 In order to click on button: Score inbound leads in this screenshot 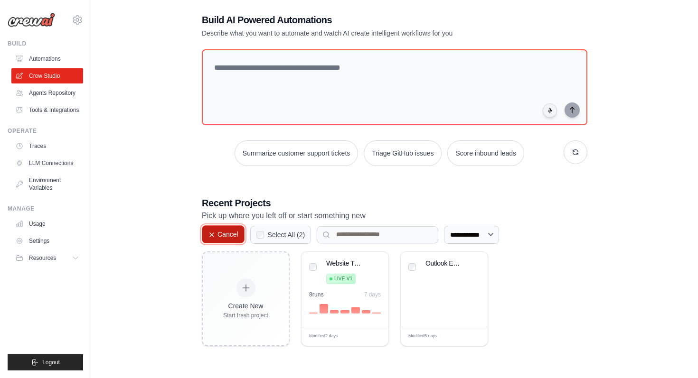, I will do `click(486, 153)`.